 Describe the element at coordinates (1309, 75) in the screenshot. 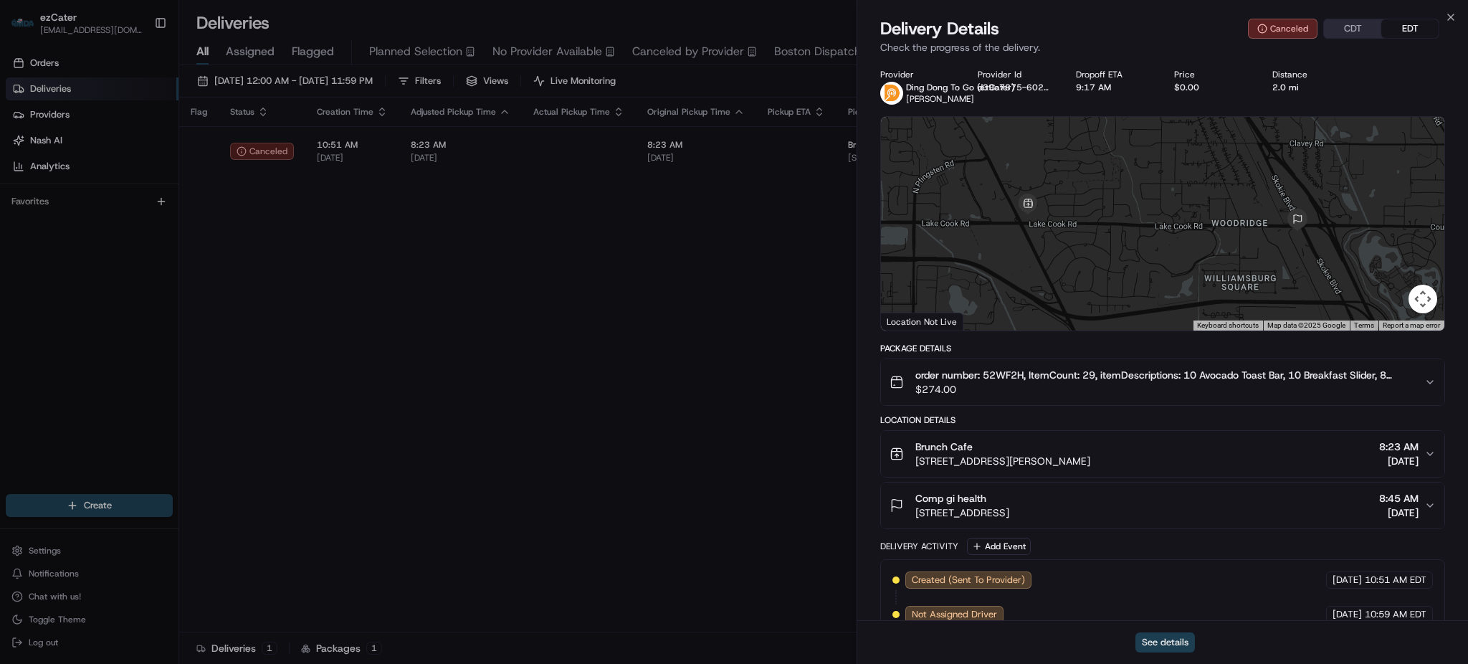

I see `div: Distance` at that location.